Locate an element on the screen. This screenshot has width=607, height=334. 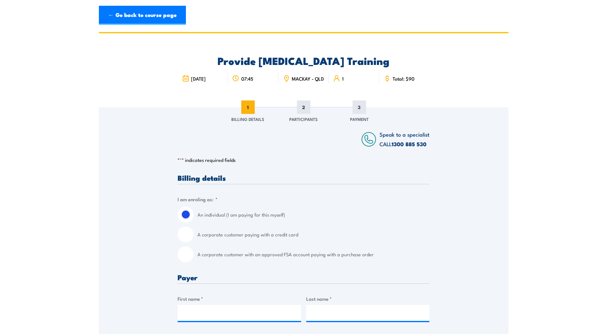
span: 3 is located at coordinates (359, 107).